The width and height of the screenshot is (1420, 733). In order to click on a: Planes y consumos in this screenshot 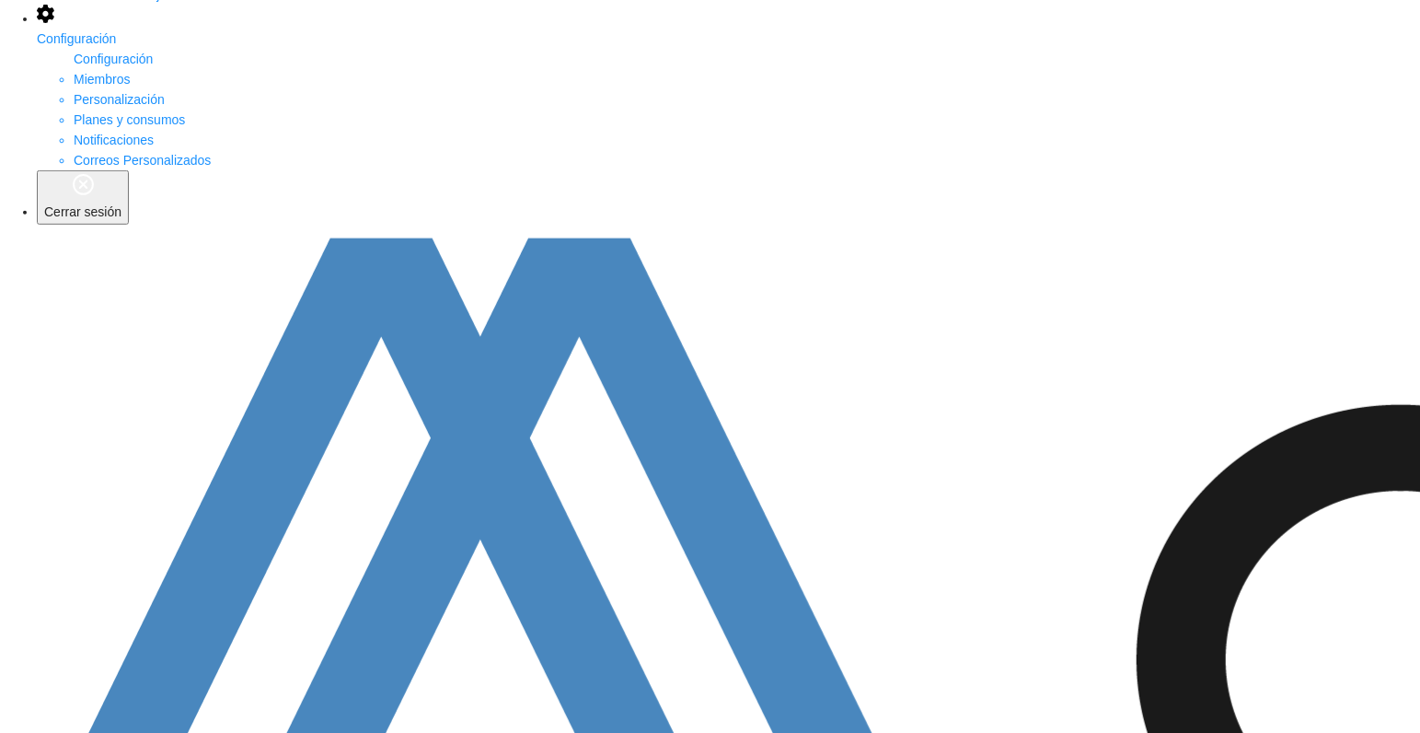, I will do `click(129, 120)`.